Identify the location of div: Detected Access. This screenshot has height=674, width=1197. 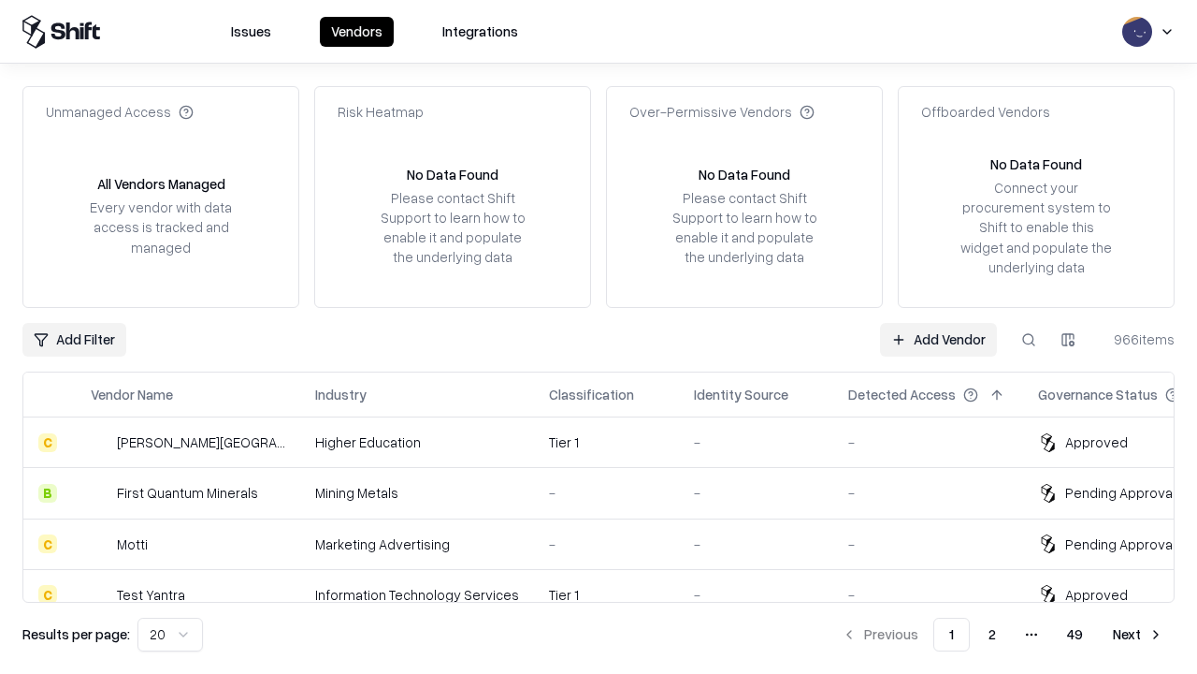
(902, 394).